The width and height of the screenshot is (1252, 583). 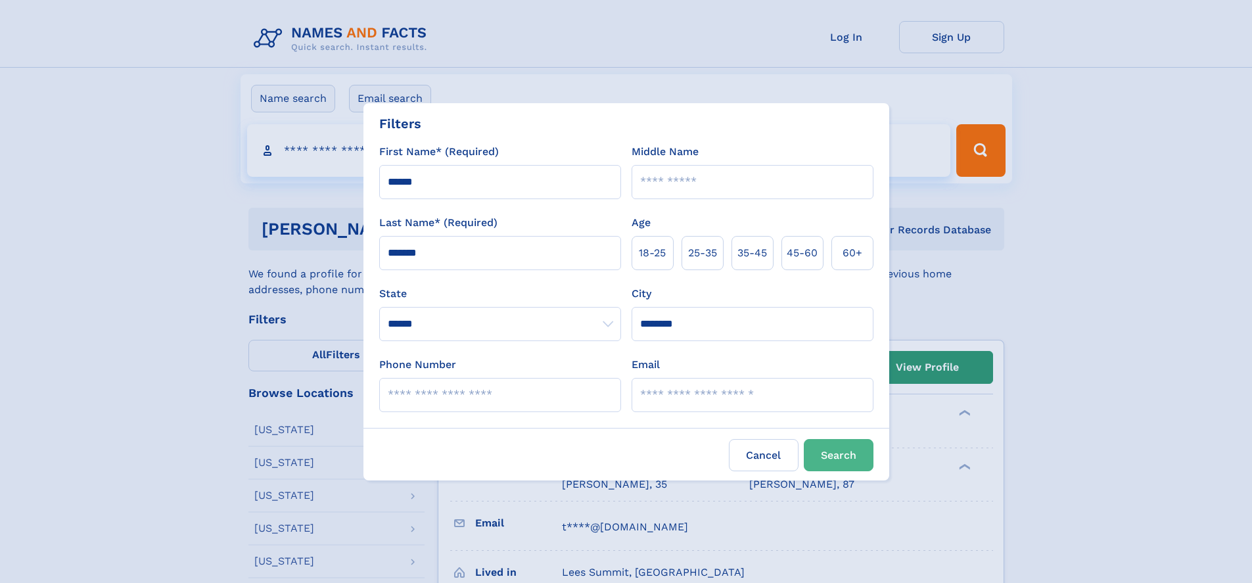 I want to click on span: 45‑60, so click(x=802, y=253).